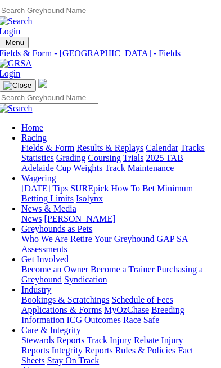 The image size is (221, 368). What do you see at coordinates (116, 158) in the screenshot?
I see `div: Racing` at bounding box center [116, 158].